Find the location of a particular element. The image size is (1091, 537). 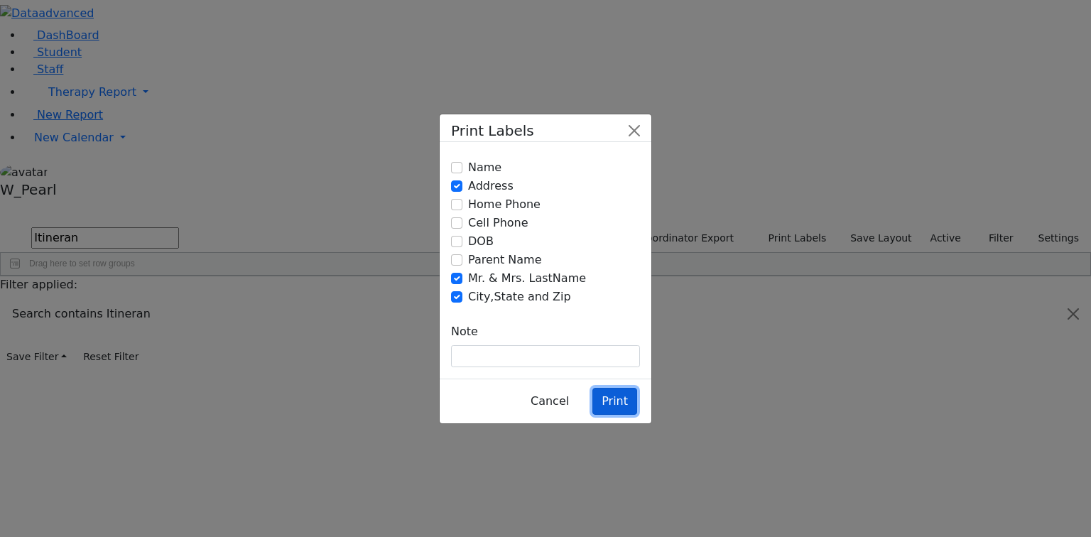

label: Home Phone is located at coordinates (504, 205).